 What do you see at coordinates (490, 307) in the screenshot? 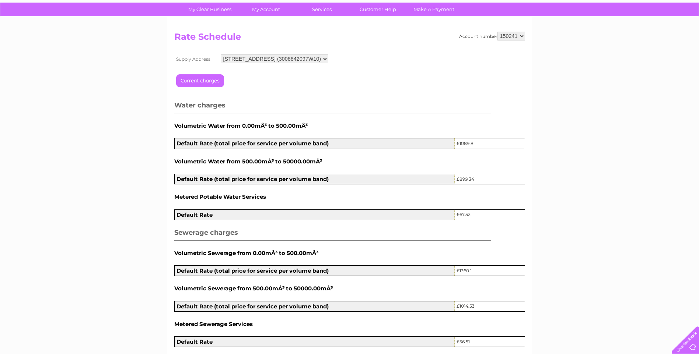
I see `td: £1014.53` at bounding box center [490, 307].